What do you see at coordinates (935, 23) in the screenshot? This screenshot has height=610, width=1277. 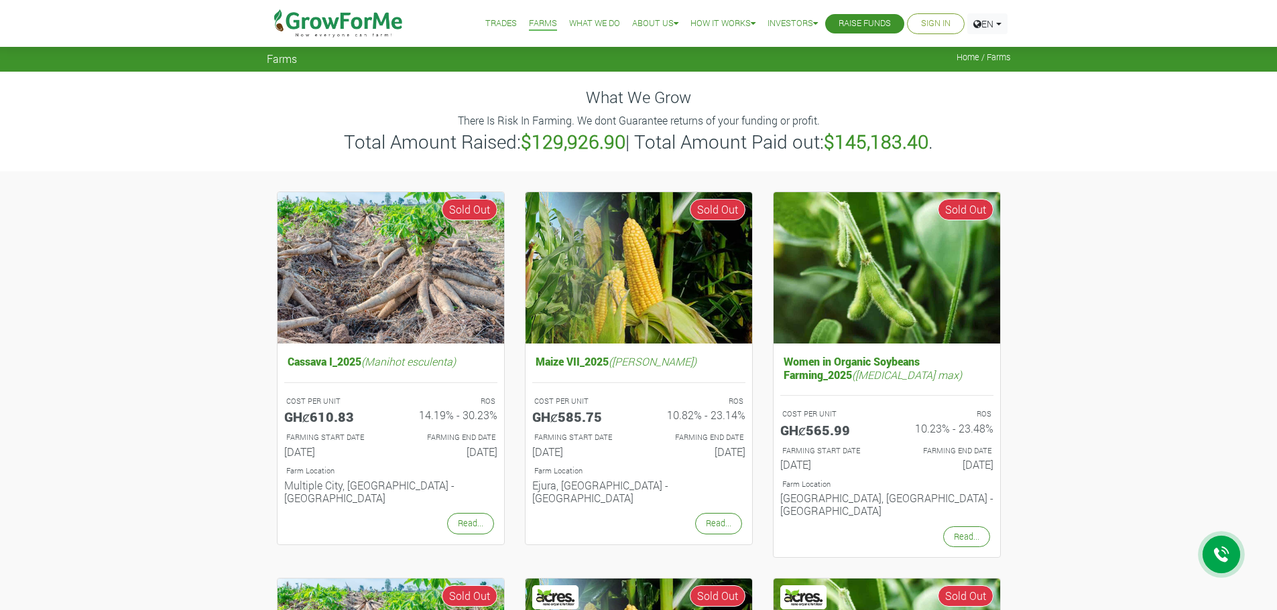 I see `a: Sign In` at bounding box center [935, 23].